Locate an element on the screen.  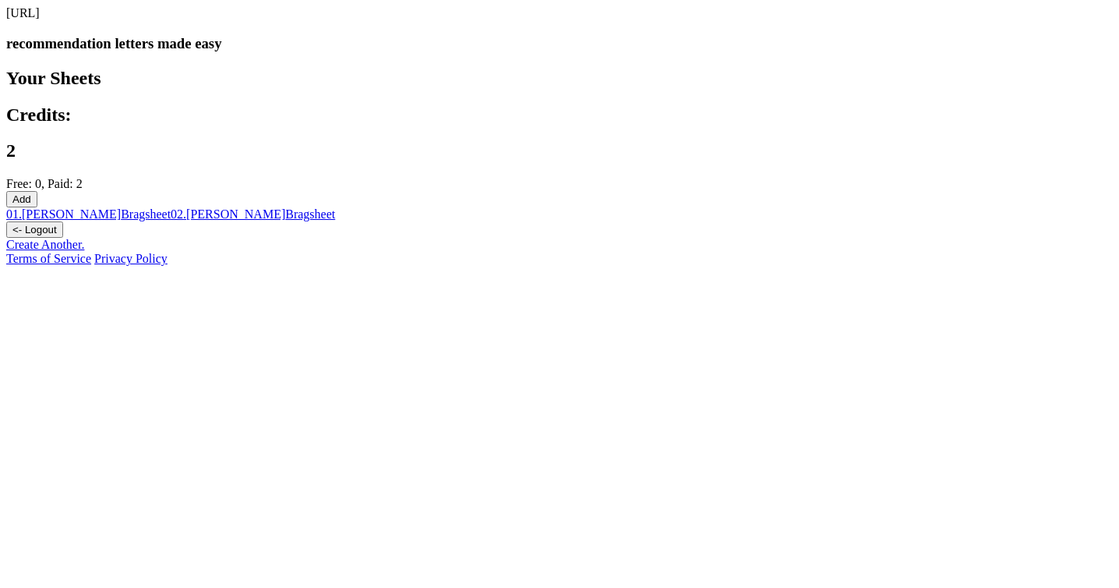
a: Create Another. is located at coordinates (45, 244).